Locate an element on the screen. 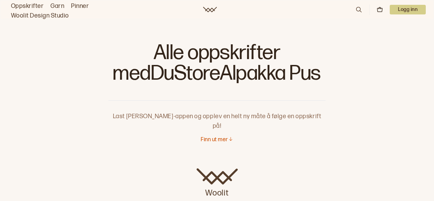 The image size is (434, 201). p: Woolit is located at coordinates (217, 192).